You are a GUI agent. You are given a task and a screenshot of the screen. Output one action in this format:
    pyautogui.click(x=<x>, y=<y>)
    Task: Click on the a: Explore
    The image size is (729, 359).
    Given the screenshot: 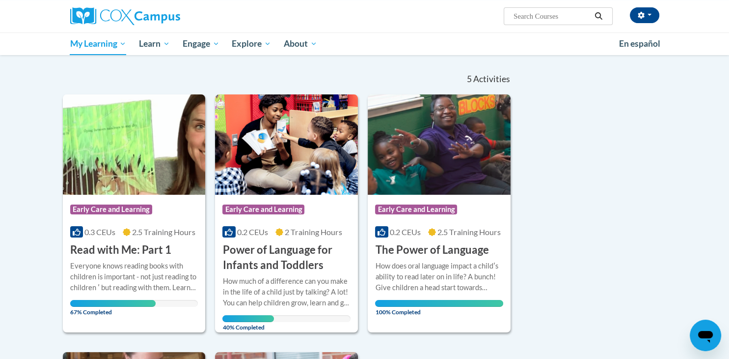 What is the action you would take?
    pyautogui.click(x=251, y=44)
    